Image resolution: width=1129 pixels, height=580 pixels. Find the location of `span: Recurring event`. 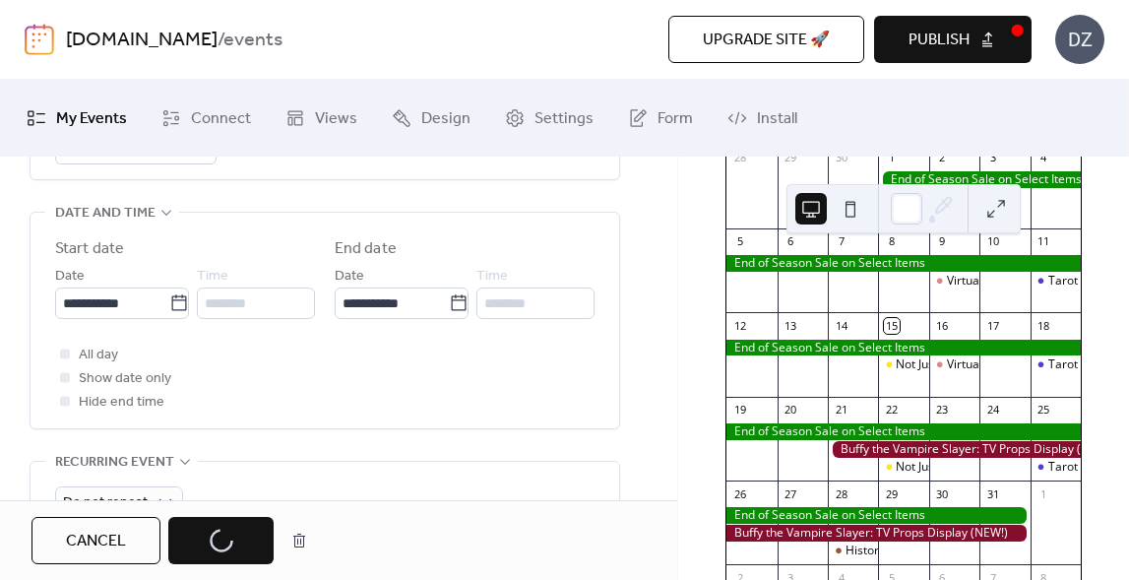

span: Recurring event is located at coordinates (114, 463).